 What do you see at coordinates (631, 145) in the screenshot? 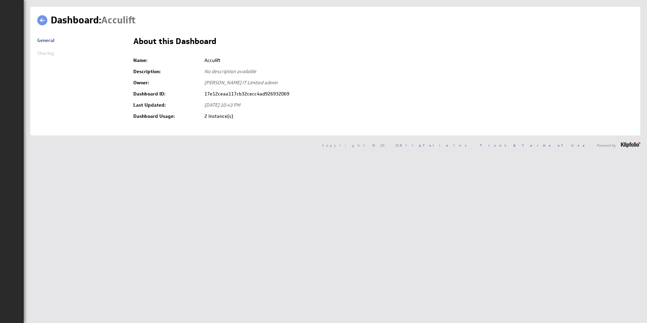
I see `img: logo-footer.png` at bounding box center [631, 145].